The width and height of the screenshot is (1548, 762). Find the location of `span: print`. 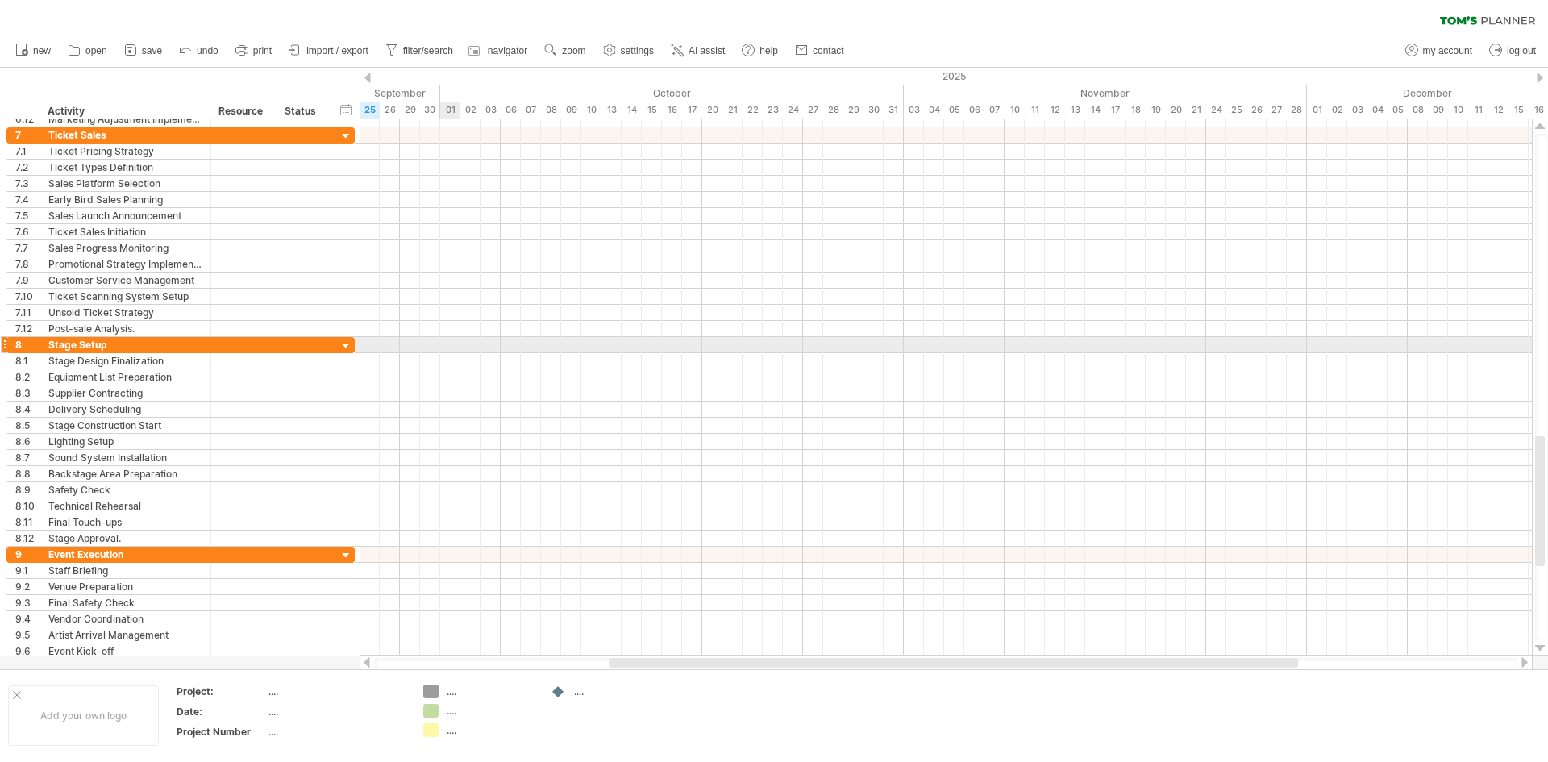

span: print is located at coordinates (262, 51).